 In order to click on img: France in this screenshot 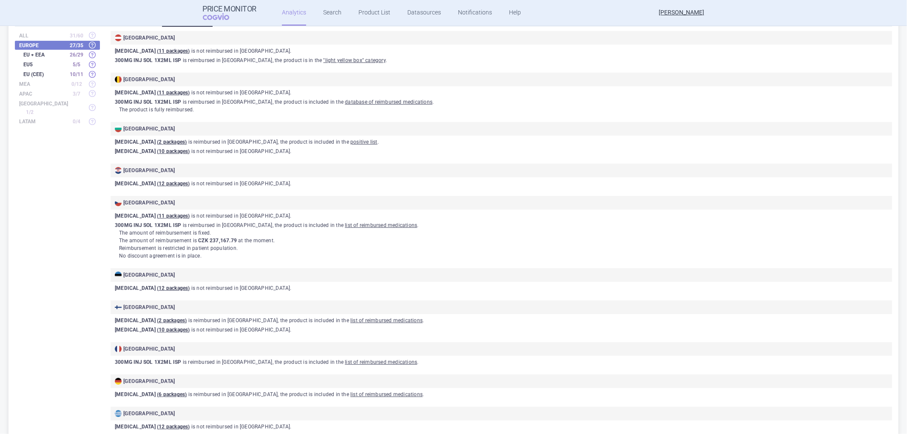, I will do `click(118, 349)`.